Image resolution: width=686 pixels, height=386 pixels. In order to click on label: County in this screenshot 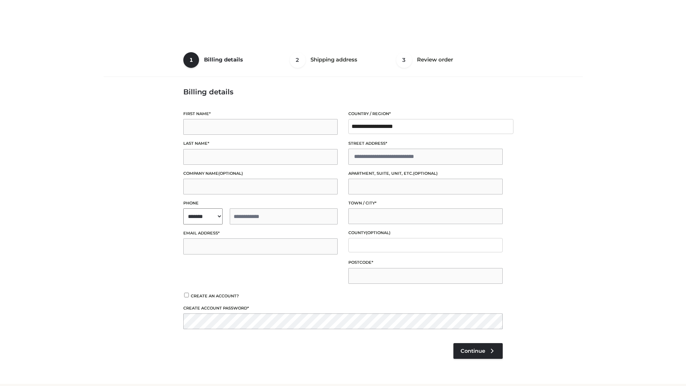, I will do `click(425, 232)`.